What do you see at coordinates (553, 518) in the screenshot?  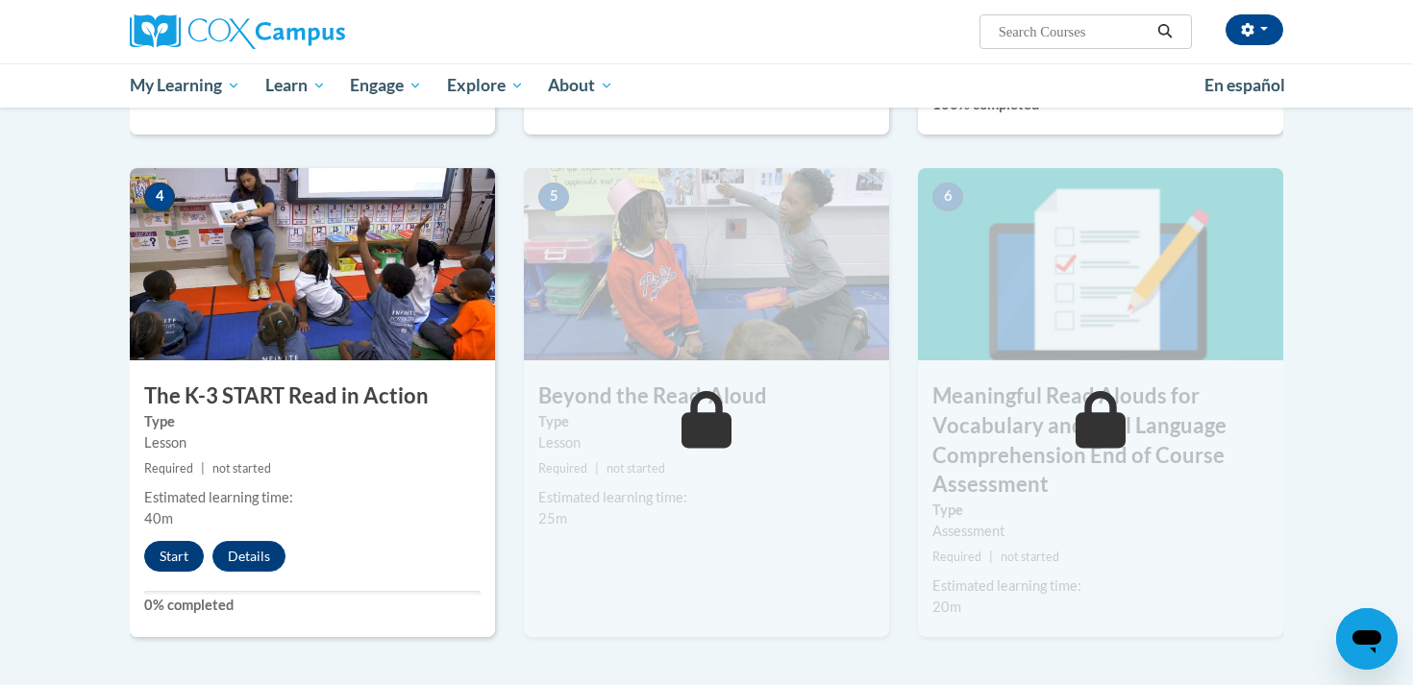 I see `span: 25m` at bounding box center [553, 518].